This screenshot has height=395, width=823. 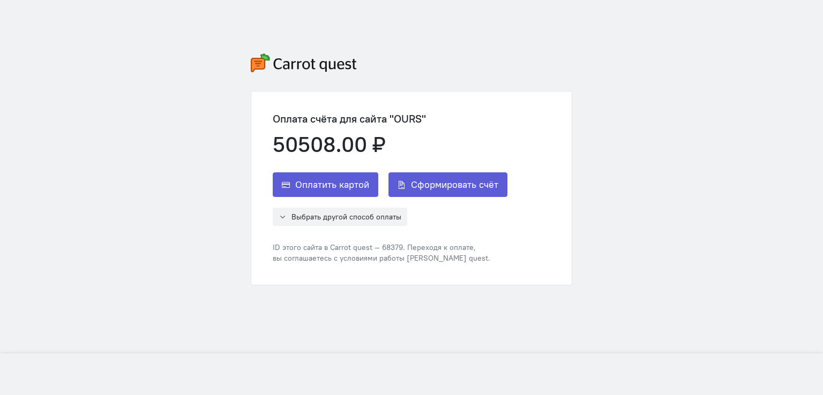 I want to click on span: Оплатить картой, so click(x=332, y=185).